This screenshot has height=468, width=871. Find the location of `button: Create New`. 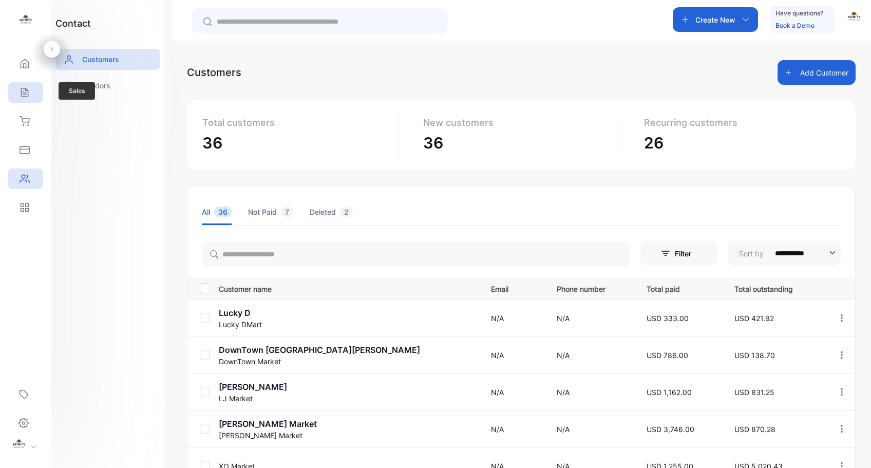

button: Create New is located at coordinates (716, 20).